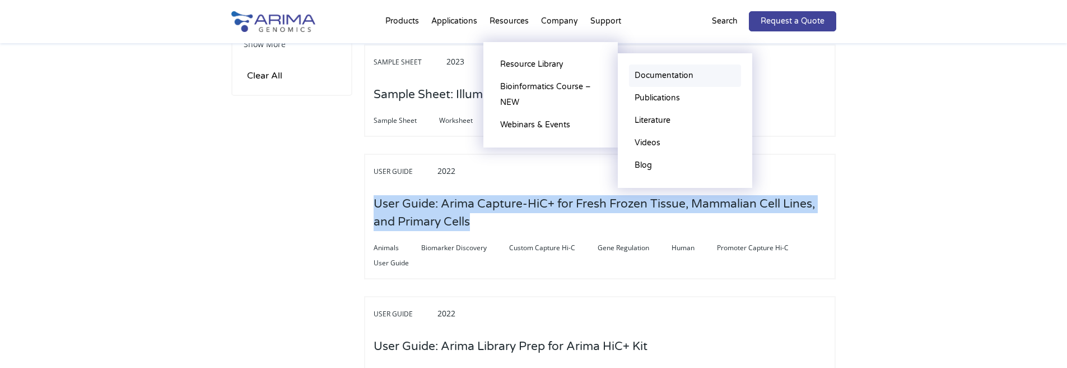 The width and height of the screenshot is (1067, 368). What do you see at coordinates (510, 346) in the screenshot?
I see `h3: User Guide: Arima Library Prep for Arima HiC+ Kit` at bounding box center [510, 346].